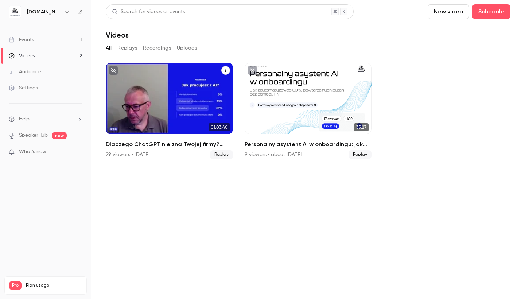  Describe the element at coordinates (169, 144) in the screenshot. I see `h2: Dlaczego ChatGPT nie zna Twojej firmy? Praktyczny przewodnik przygotowania wiedzy firmowej jako k...` at that location.